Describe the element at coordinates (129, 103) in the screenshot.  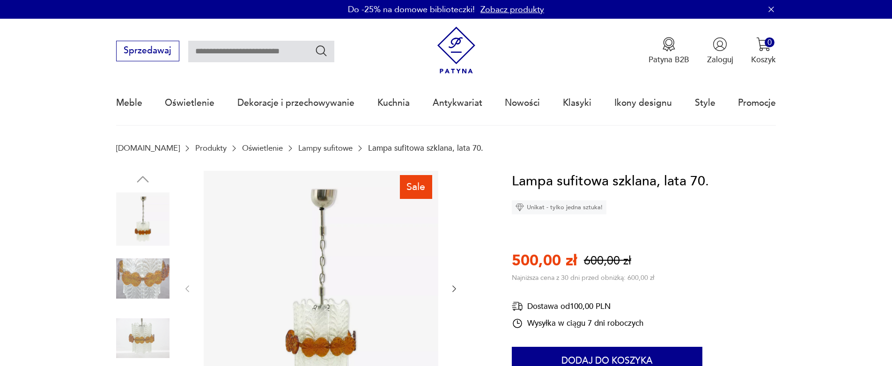
I see `a: Meble` at that location.